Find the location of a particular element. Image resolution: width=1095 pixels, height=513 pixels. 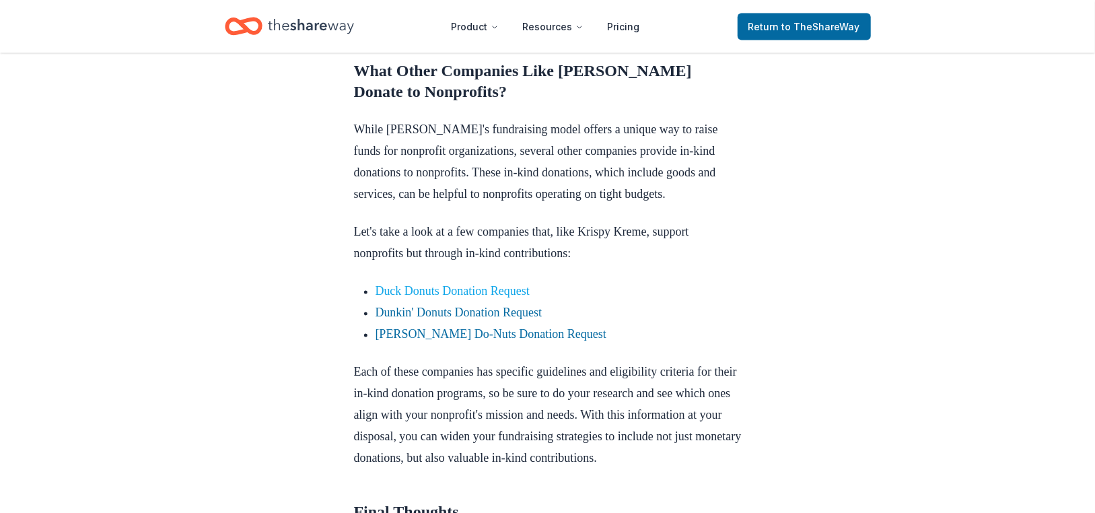

a: Returnto TheShareWay is located at coordinates (804, 27).